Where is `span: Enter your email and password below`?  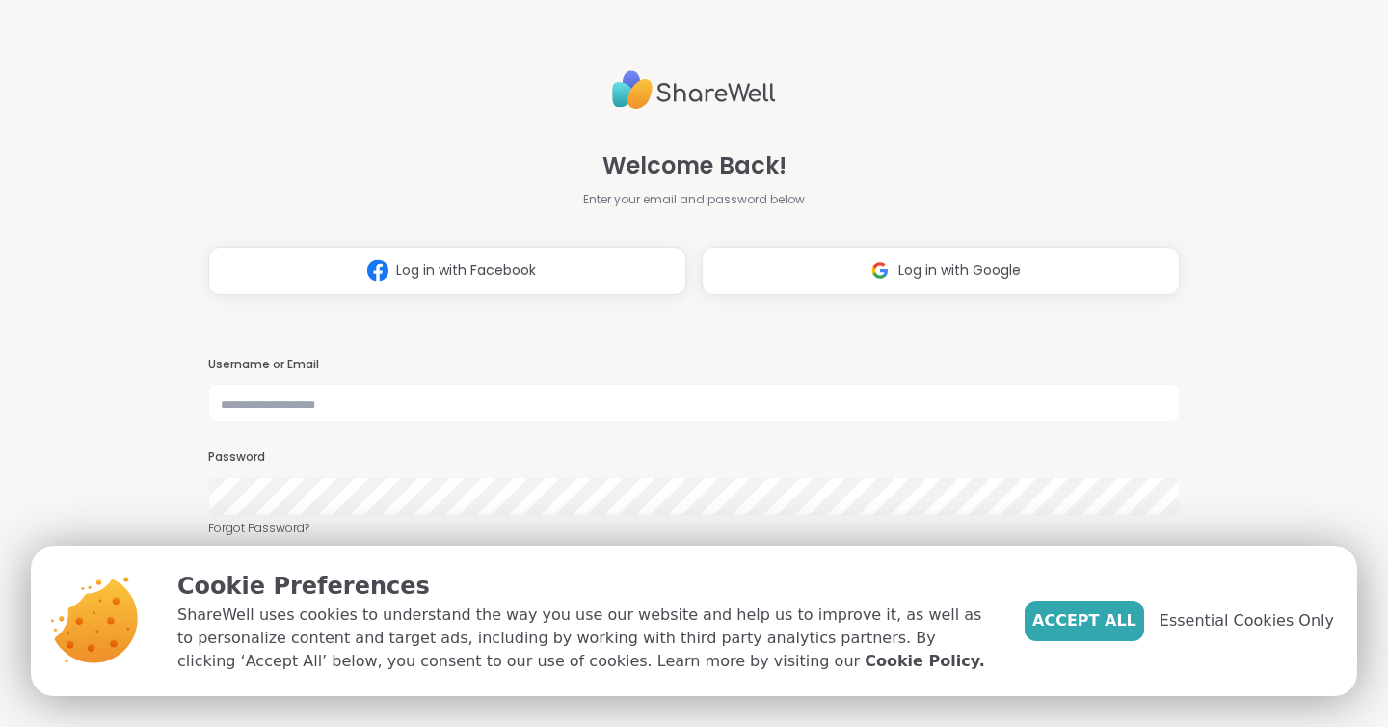 span: Enter your email and password below is located at coordinates (694, 200).